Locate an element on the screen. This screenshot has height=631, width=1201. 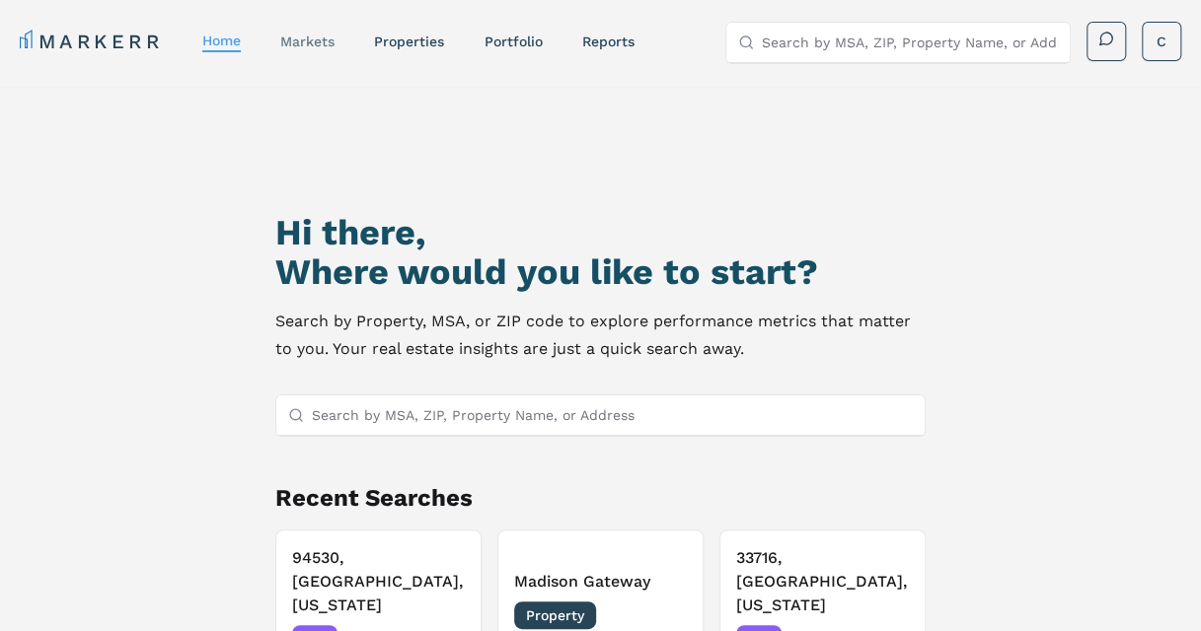
h2: Recent Searches is located at coordinates (601, 498).